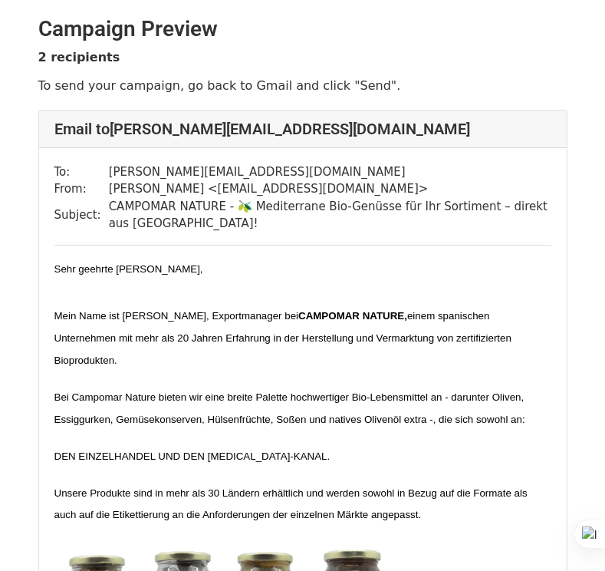  Describe the element at coordinates (303, 29) in the screenshot. I see `h2: Campaign Preview` at that location.